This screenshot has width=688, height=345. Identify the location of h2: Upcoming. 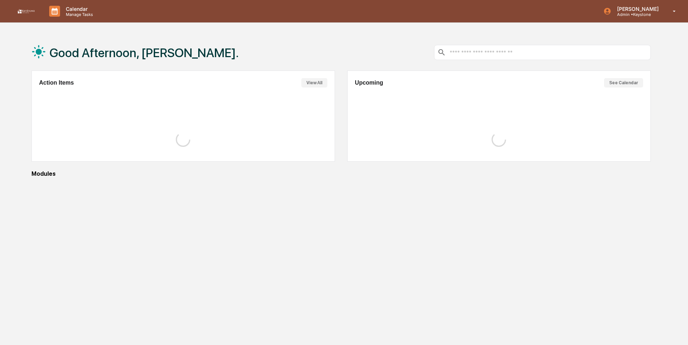
(369, 83).